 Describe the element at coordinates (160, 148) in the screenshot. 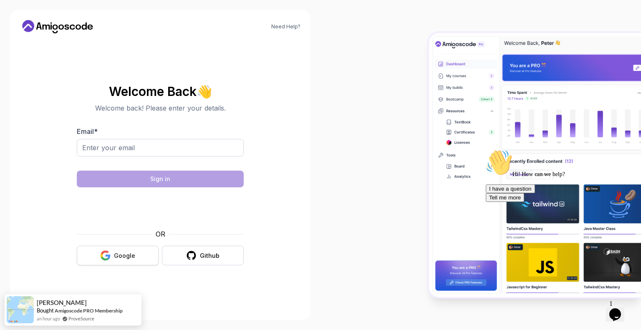

I see `input: Enter your email` at that location.